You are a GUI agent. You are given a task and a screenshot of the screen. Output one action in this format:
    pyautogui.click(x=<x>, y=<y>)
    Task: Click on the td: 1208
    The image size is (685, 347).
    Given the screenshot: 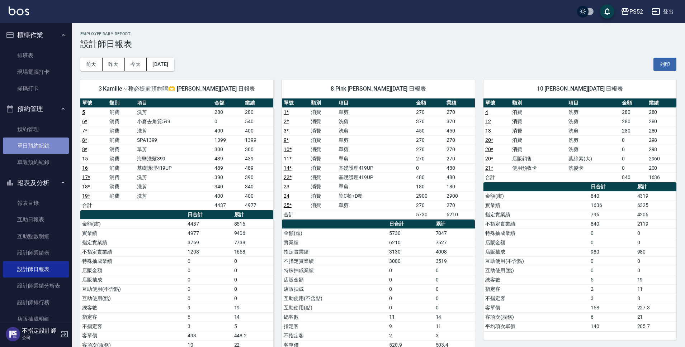 What is the action you would take?
    pyautogui.click(x=209, y=252)
    